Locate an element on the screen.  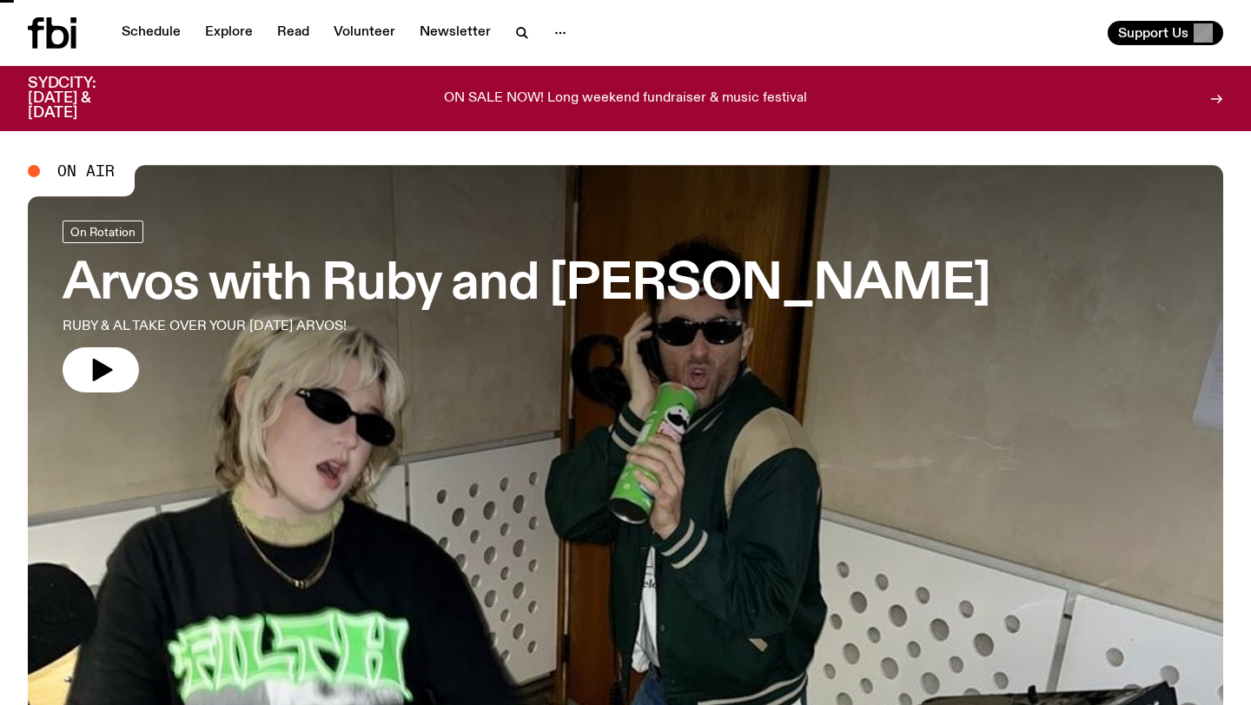
a: Schedule is located at coordinates (151, 33).